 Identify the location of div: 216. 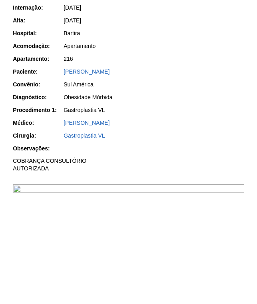
(154, 59).